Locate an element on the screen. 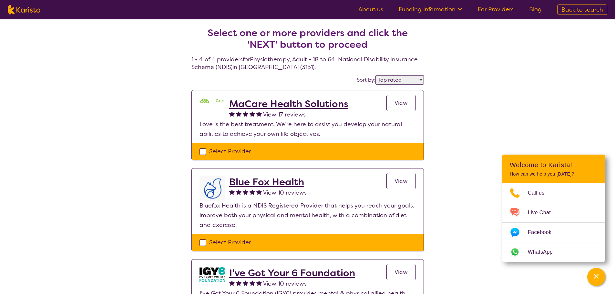  a: Blue Fox Health is located at coordinates (268, 182).